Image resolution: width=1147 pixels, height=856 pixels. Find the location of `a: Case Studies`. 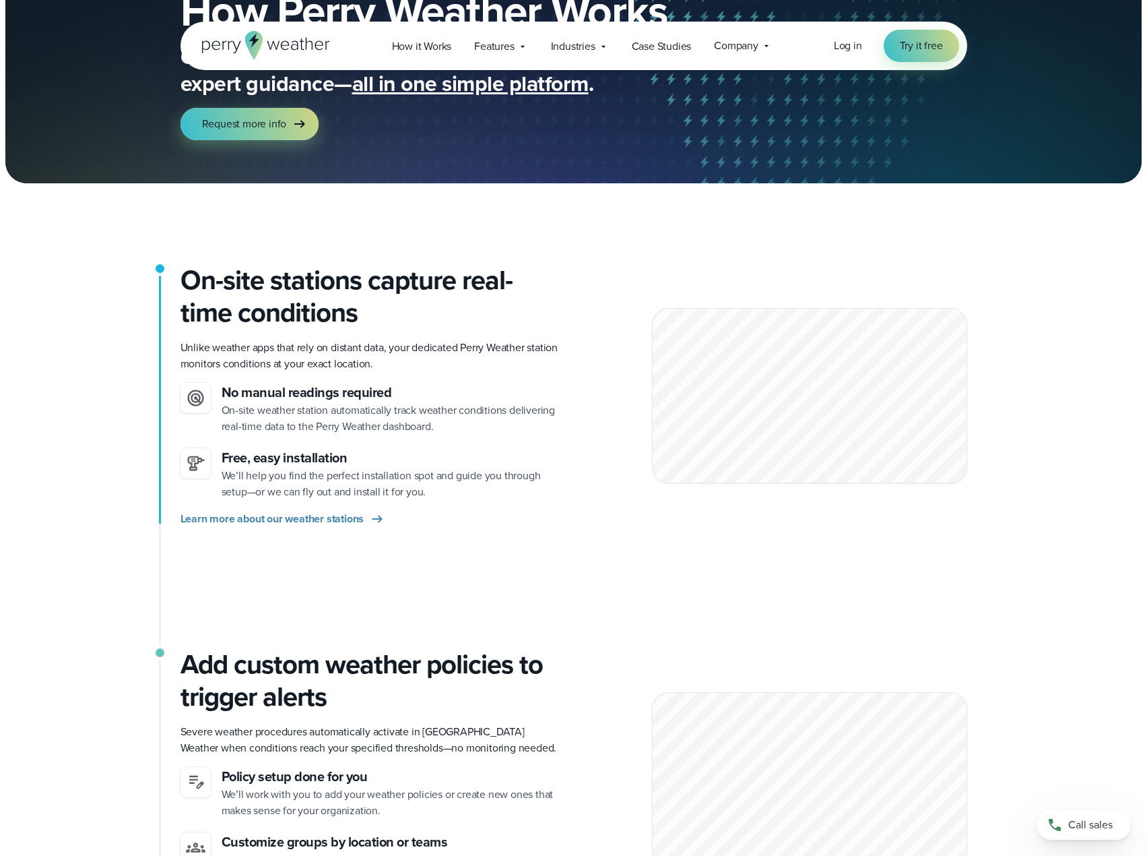

a: Case Studies is located at coordinates (662, 46).